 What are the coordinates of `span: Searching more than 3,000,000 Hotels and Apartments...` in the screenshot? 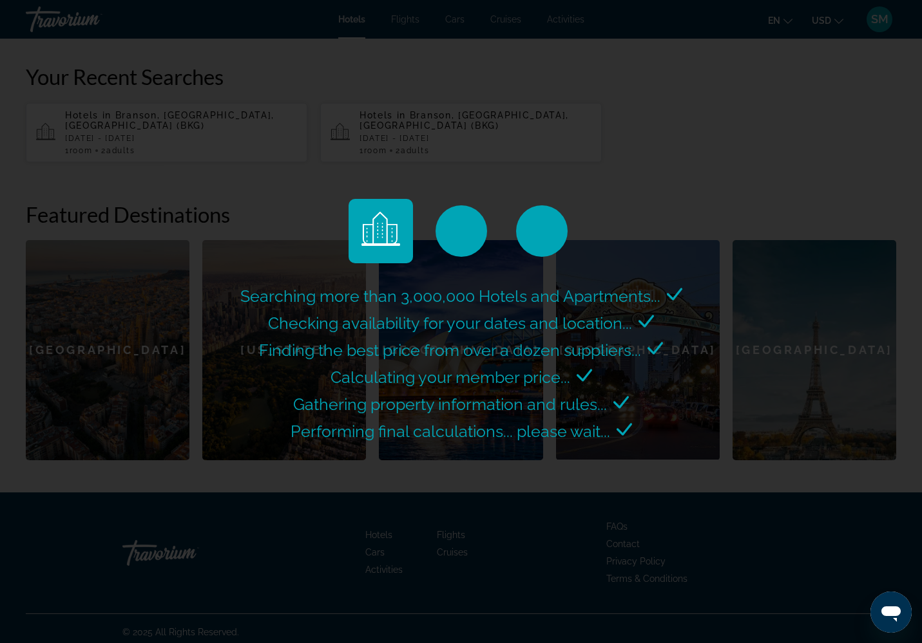 It's located at (450, 296).